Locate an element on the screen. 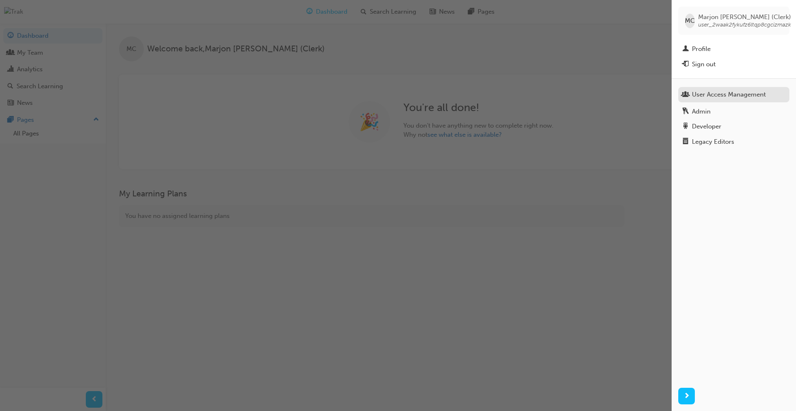  a: Admin is located at coordinates (734, 112).